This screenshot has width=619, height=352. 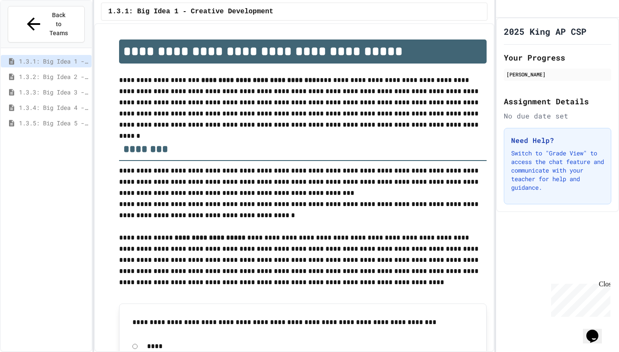 I want to click on h3: Need Help?, so click(x=557, y=141).